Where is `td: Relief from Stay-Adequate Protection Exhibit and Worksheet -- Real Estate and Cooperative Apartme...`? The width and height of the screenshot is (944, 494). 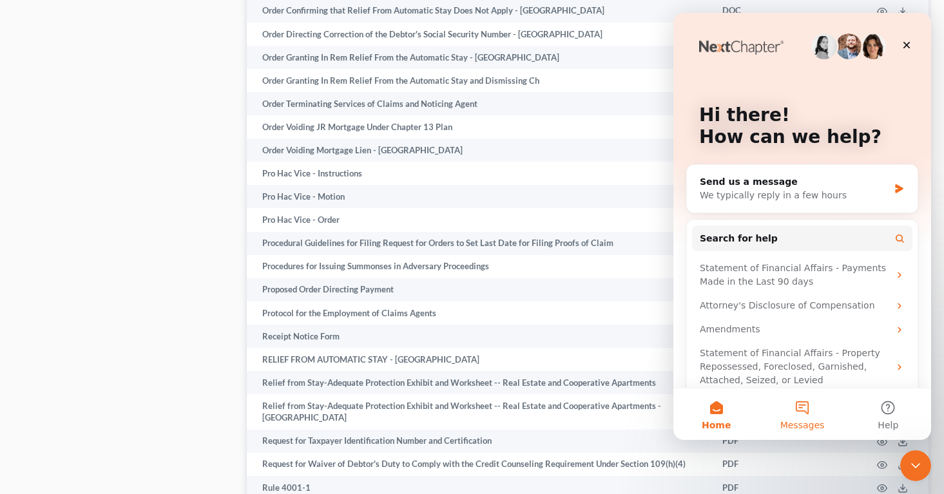
td: Relief from Stay-Adequate Protection Exhibit and Worksheet -- Real Estate and Cooperative Apartme... is located at coordinates (479, 412).